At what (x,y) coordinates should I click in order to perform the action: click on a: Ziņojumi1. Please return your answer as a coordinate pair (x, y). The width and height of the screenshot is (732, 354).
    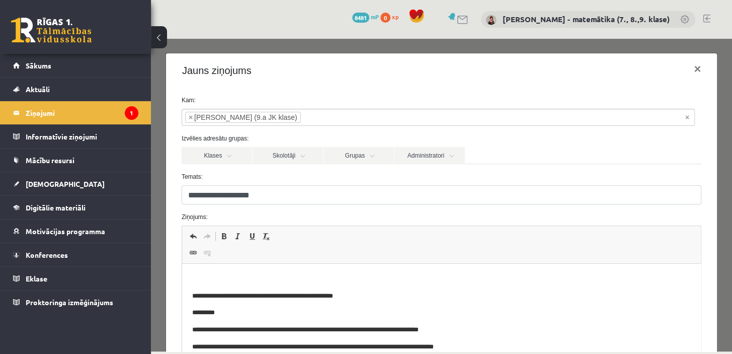
    Looking at the image, I should click on (75, 113).